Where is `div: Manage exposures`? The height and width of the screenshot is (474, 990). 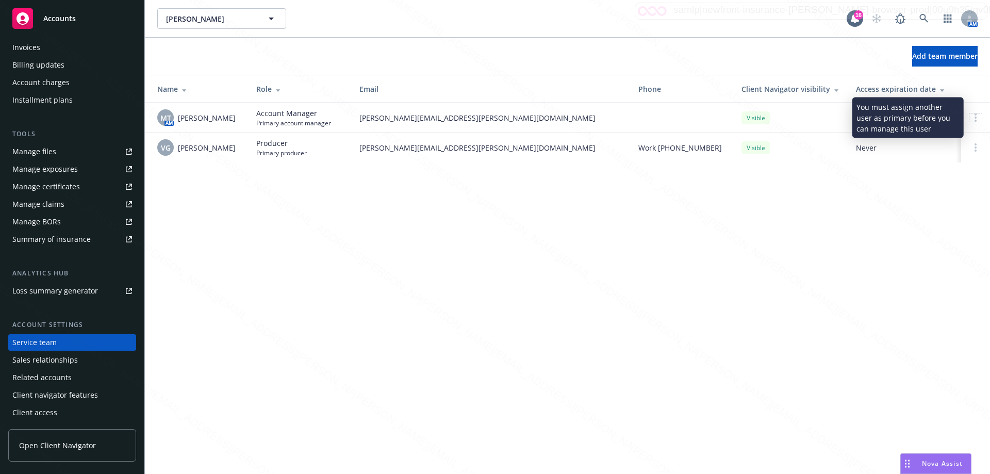
div: Manage exposures is located at coordinates (45, 169).